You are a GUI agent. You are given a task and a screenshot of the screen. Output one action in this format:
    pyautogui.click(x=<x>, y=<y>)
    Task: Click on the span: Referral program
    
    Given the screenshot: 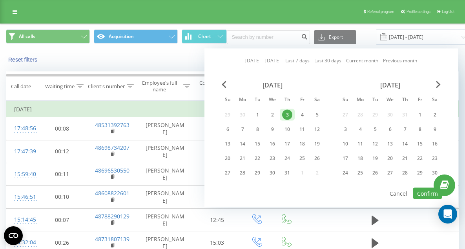 What is the action you would take?
    pyautogui.click(x=381, y=11)
    